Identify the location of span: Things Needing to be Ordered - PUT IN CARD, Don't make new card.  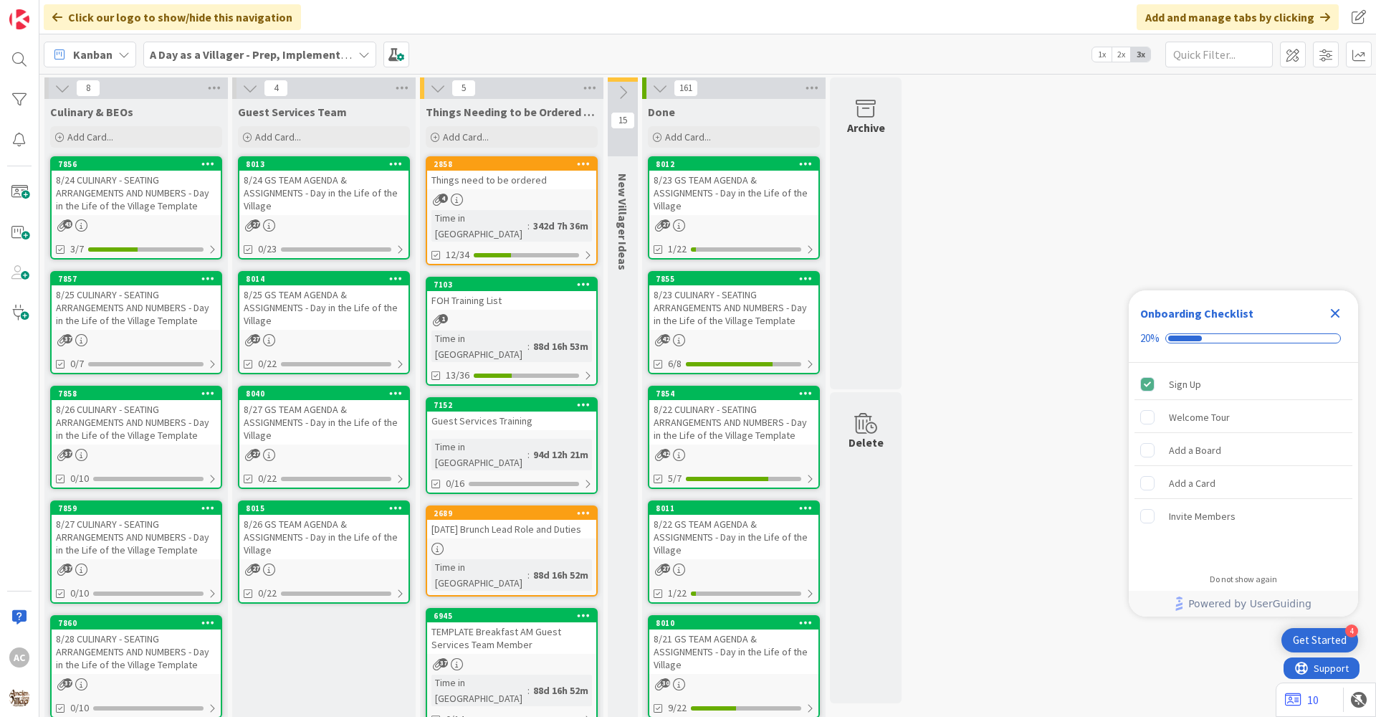
(512, 112).